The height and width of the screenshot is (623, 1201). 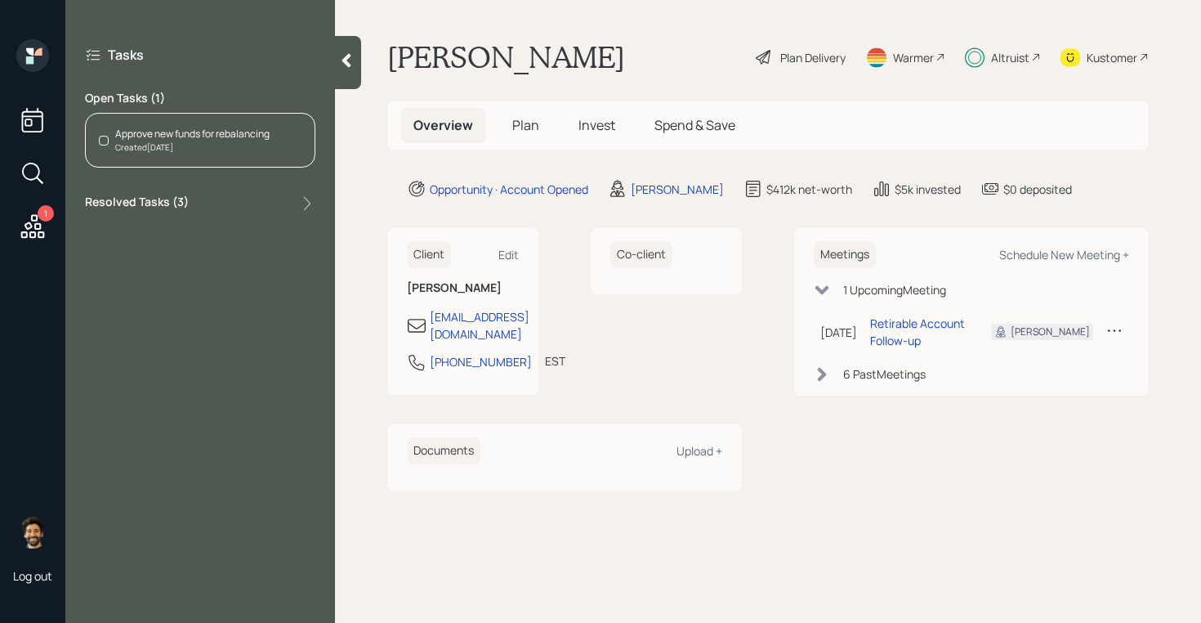 I want to click on div: Opportunity · Account Opened, so click(x=509, y=189).